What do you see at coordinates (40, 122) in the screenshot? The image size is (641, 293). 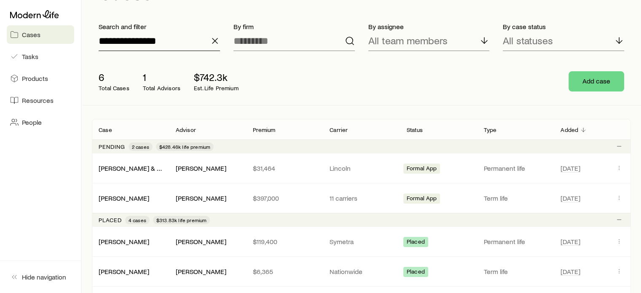 I see `a: People` at bounding box center [40, 122].